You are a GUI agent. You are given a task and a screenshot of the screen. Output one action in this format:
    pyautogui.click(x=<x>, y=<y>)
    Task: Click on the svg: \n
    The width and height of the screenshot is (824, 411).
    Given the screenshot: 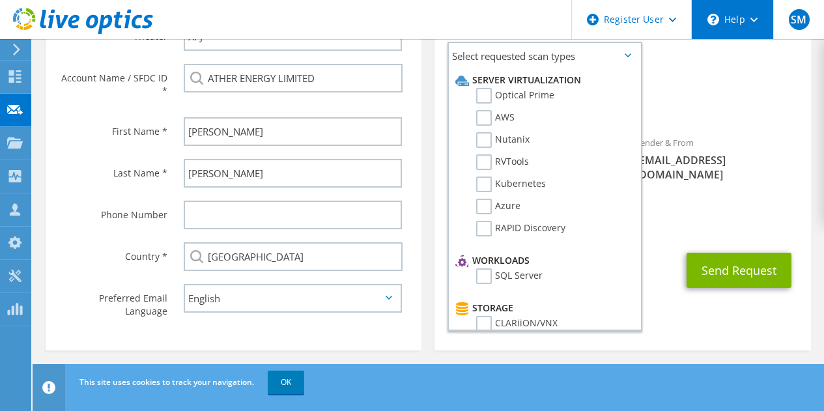 What is the action you would take?
    pyautogui.click(x=713, y=20)
    